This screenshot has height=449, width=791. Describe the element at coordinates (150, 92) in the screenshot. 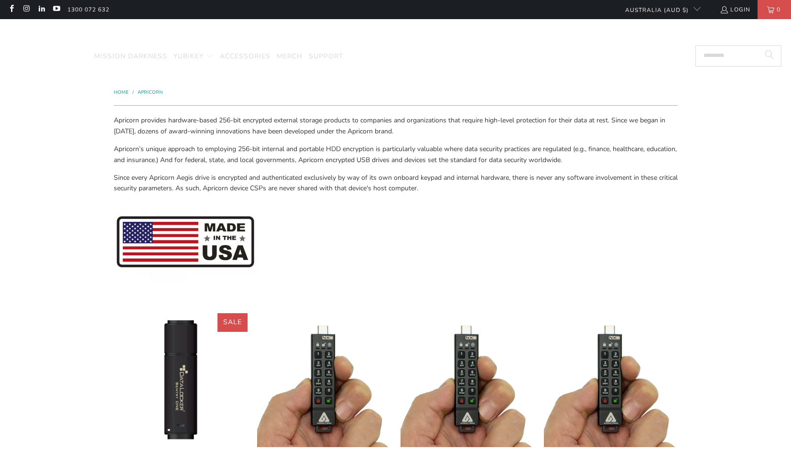

I see `a: Apricorn` at that location.